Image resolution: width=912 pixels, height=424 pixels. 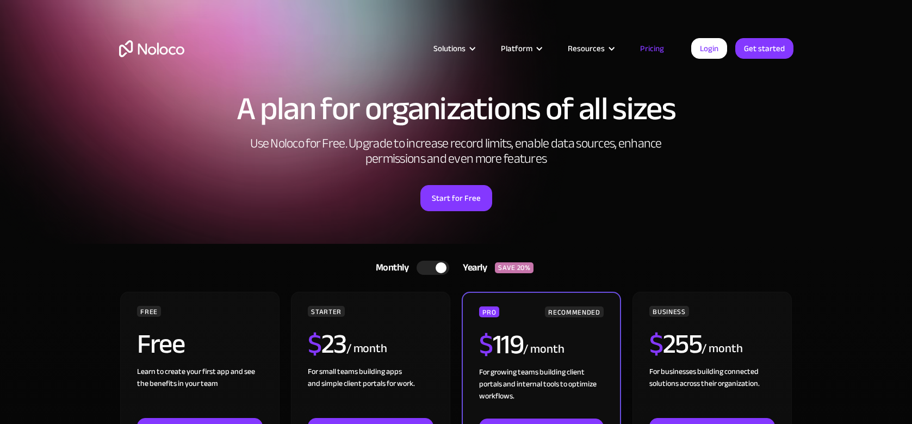 What do you see at coordinates (541, 392) in the screenshot?
I see `div: For growing teams building client portals and internal tools to optimize workflows.` at bounding box center [541, 392].